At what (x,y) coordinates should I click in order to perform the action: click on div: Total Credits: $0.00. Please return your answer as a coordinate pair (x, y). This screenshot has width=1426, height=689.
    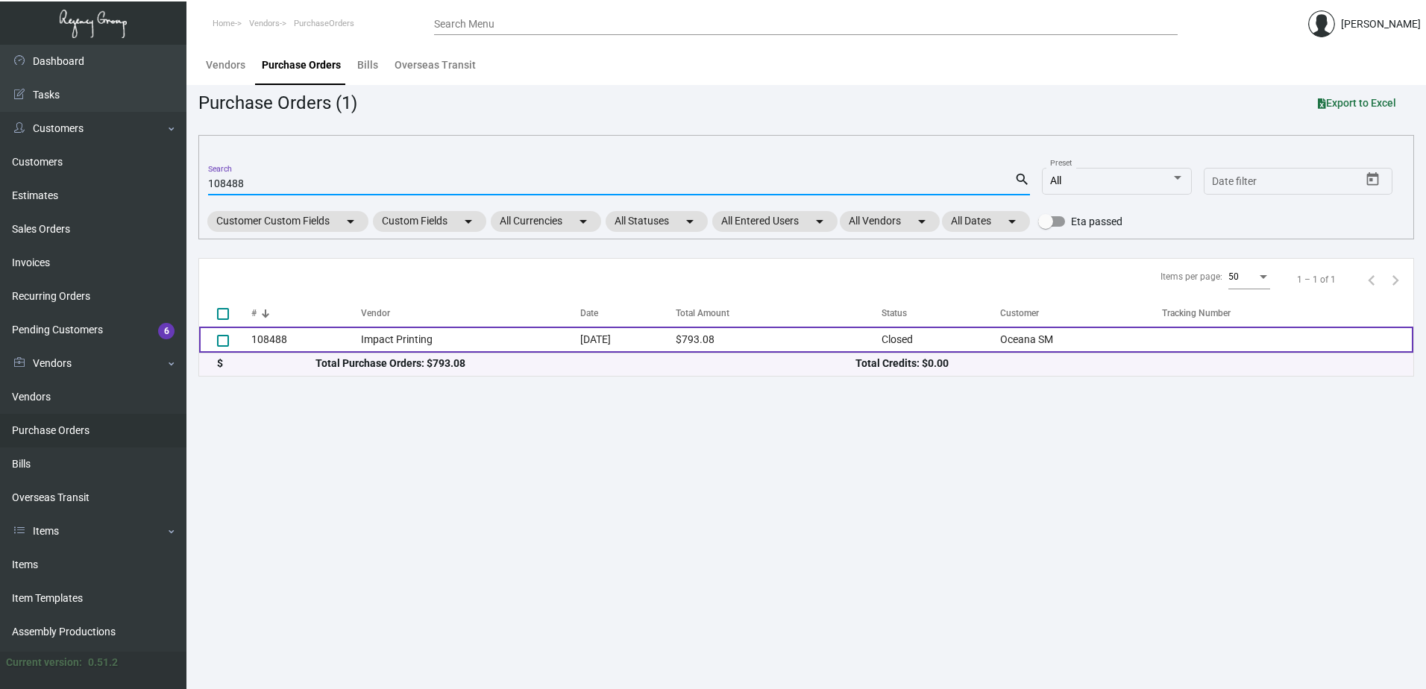
    Looking at the image, I should click on (1125, 363).